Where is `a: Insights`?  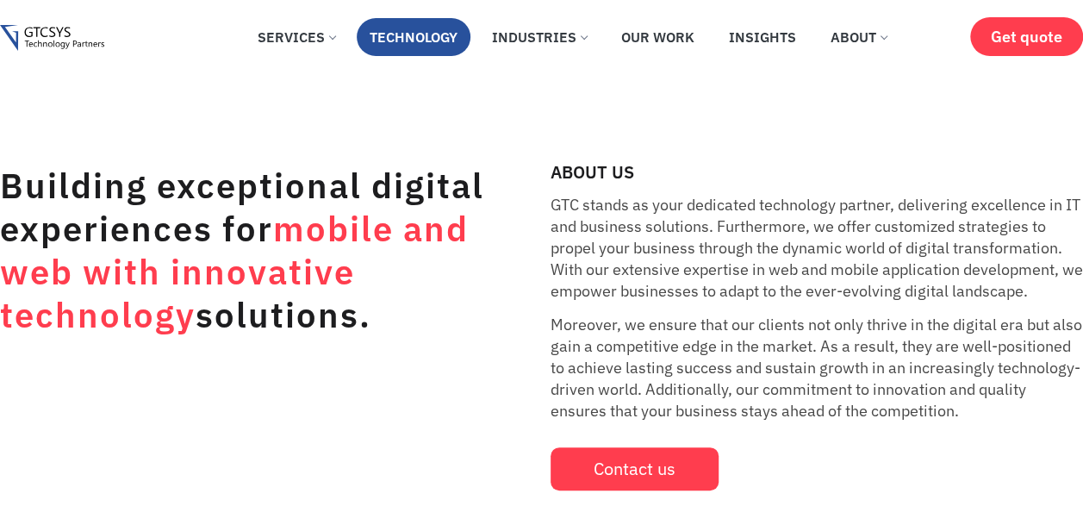 a: Insights is located at coordinates (762, 37).